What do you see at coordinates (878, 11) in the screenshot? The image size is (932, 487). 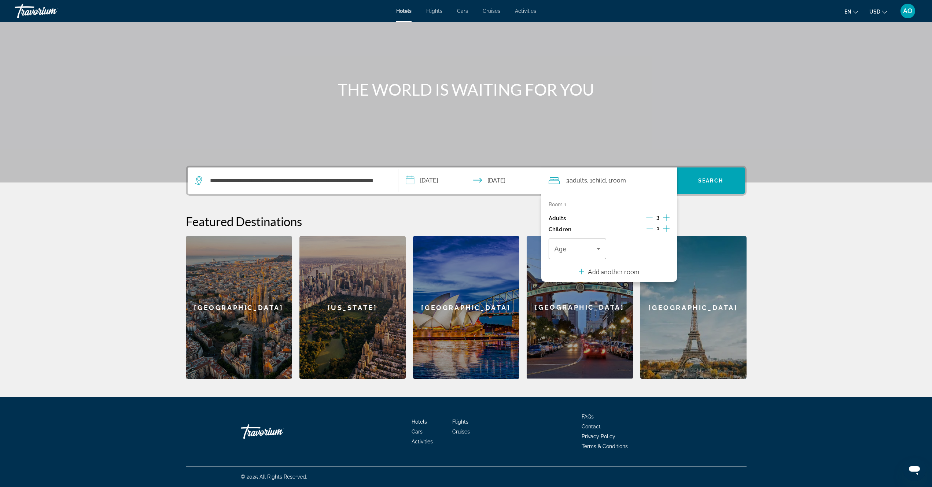 I see `button: Change currency` at bounding box center [878, 11].